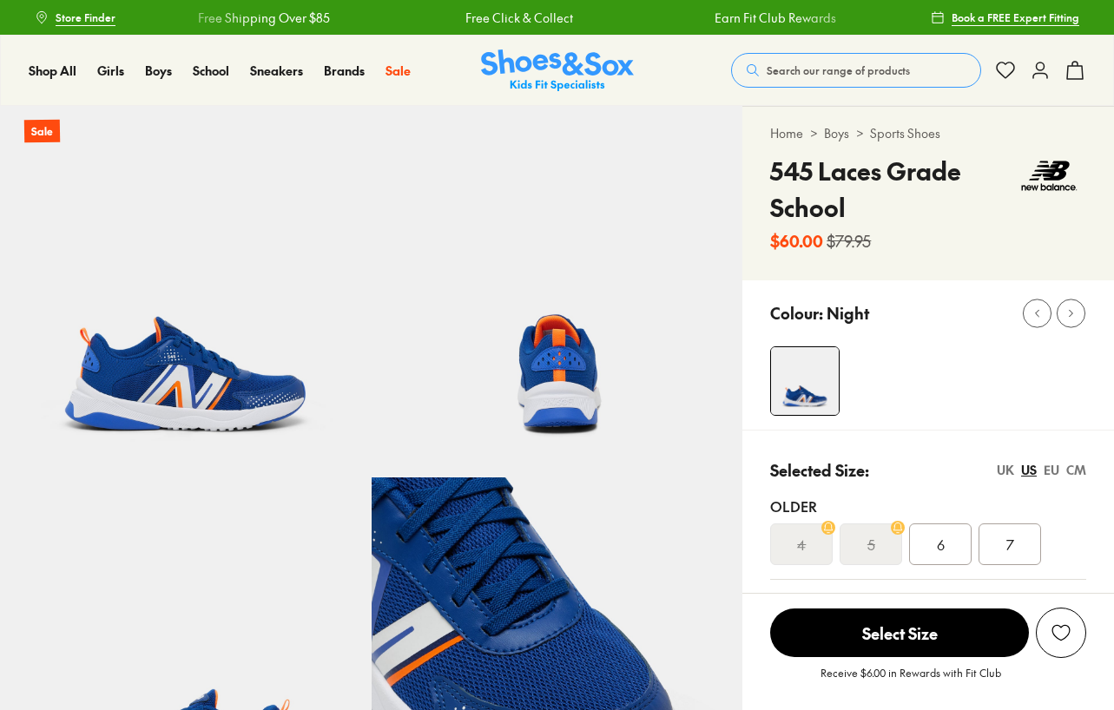 Image resolution: width=1114 pixels, height=710 pixels. Describe the element at coordinates (557, 70) in the screenshot. I see `img: SNS_Logo_Responsive.svg` at that location.